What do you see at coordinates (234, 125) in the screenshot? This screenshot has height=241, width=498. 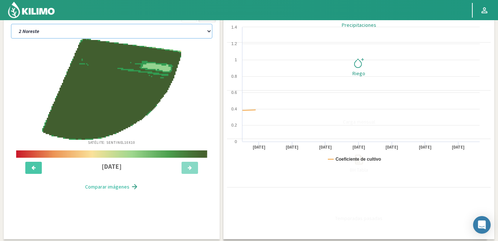 I see `text: 0.2` at bounding box center [234, 125].